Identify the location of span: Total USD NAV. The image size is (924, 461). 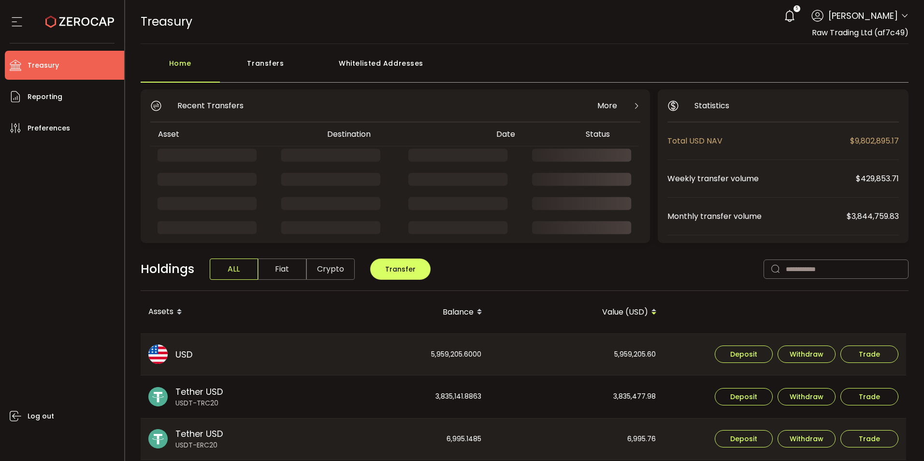
(759, 141).